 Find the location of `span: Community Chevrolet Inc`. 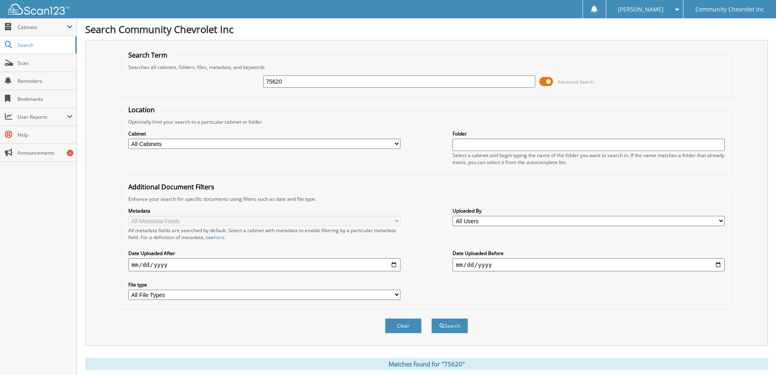

span: Community Chevrolet Inc is located at coordinates (730, 9).